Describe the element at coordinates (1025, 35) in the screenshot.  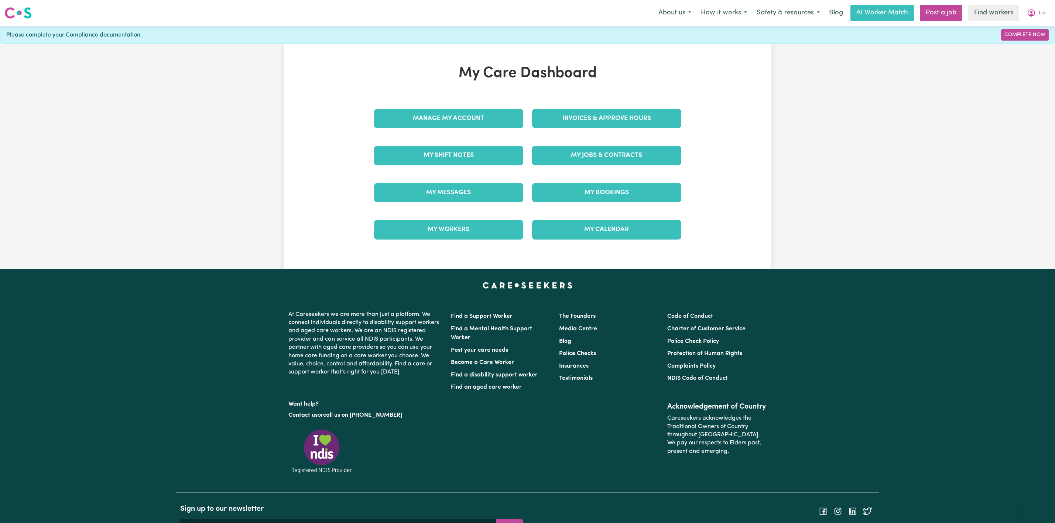
I see `a: Complete Now` at that location.